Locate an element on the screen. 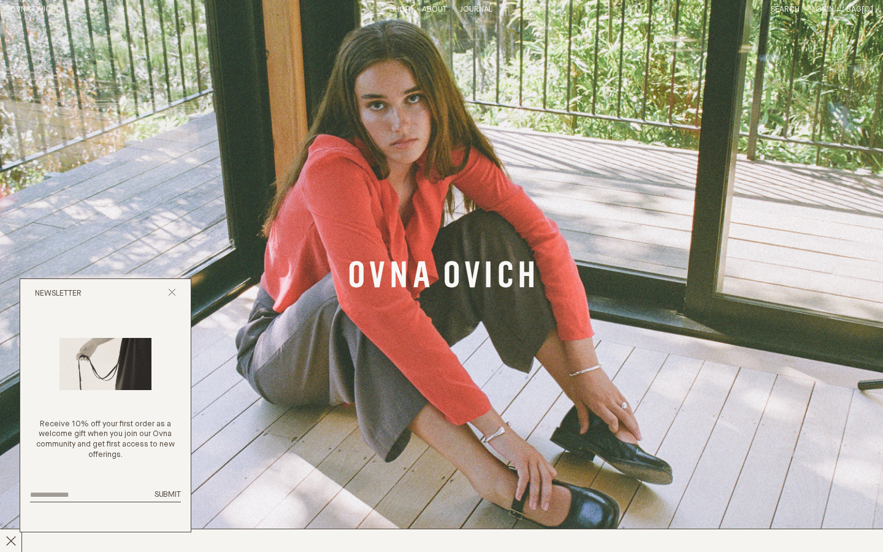 This screenshot has height=552, width=883. a: Journal is located at coordinates (476, 9).